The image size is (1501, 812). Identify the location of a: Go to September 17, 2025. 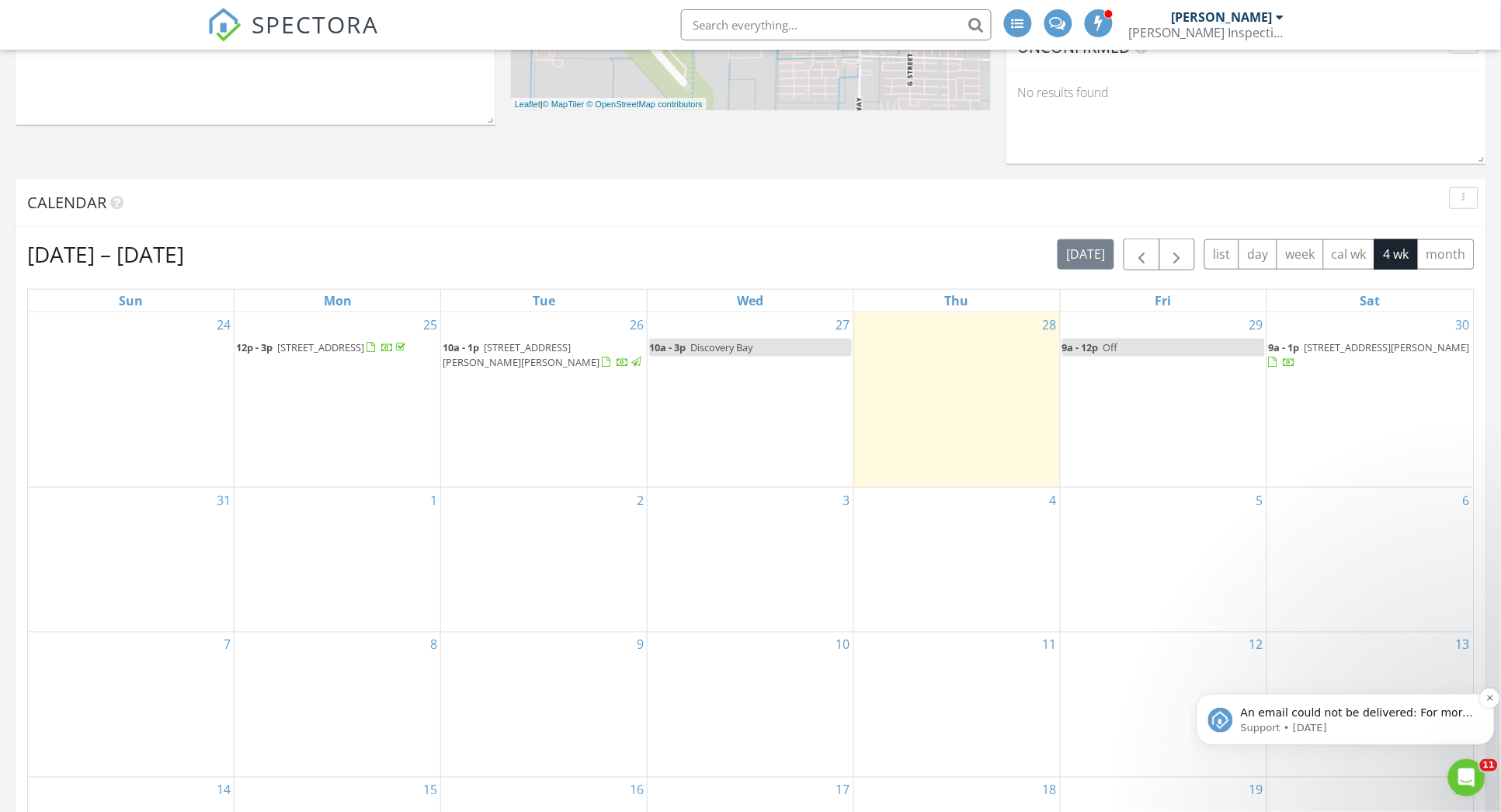
(843, 790).